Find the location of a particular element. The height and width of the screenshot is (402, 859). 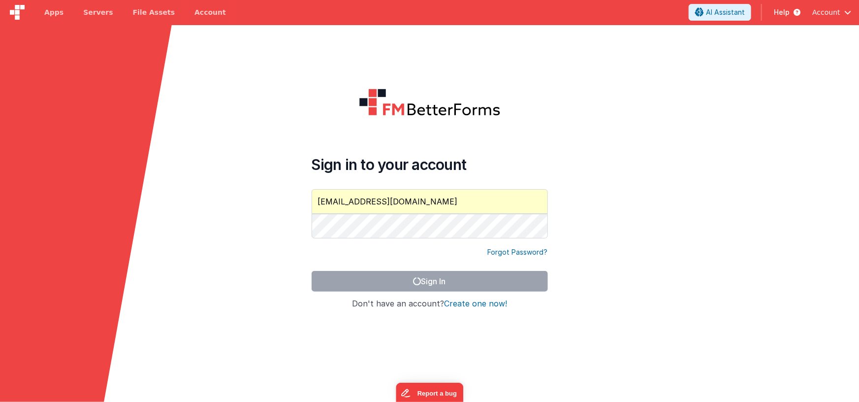

span: Help is located at coordinates (782, 12).